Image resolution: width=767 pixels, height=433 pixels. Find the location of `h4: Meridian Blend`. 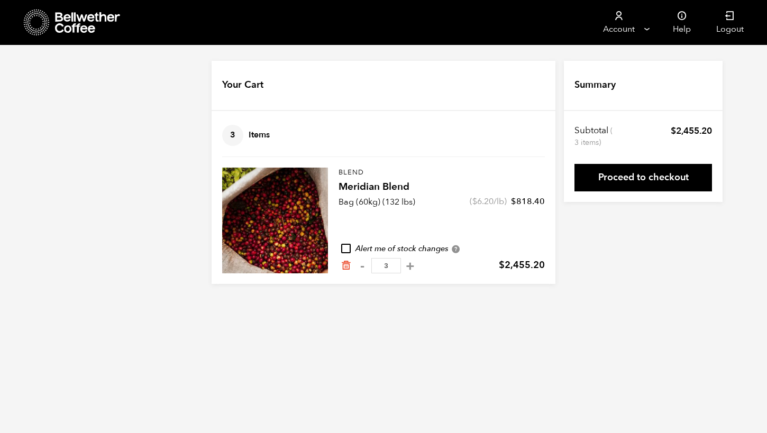

h4: Meridian Blend is located at coordinates (442, 187).